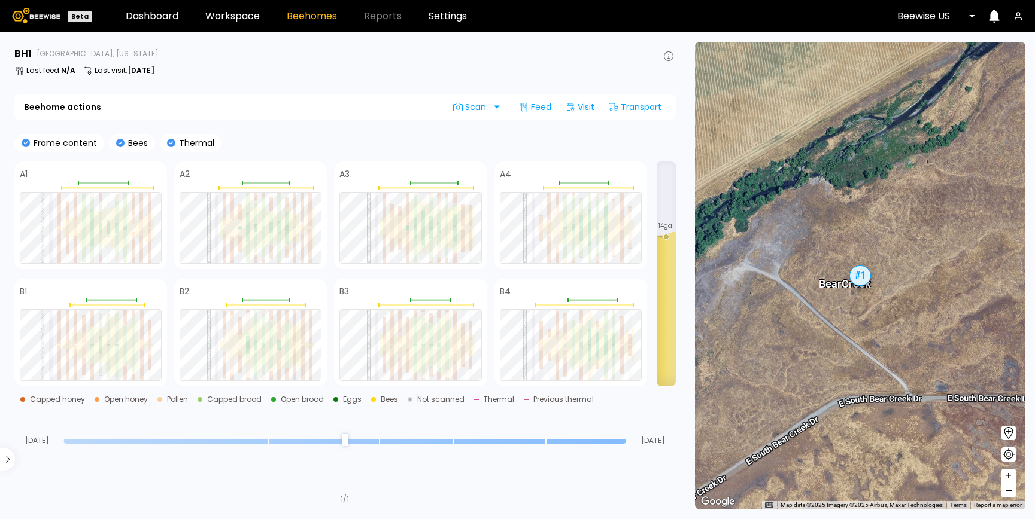 The width and height of the screenshot is (1035, 519). Describe the element at coordinates (352, 400) in the screenshot. I see `div: Eggs` at that location.